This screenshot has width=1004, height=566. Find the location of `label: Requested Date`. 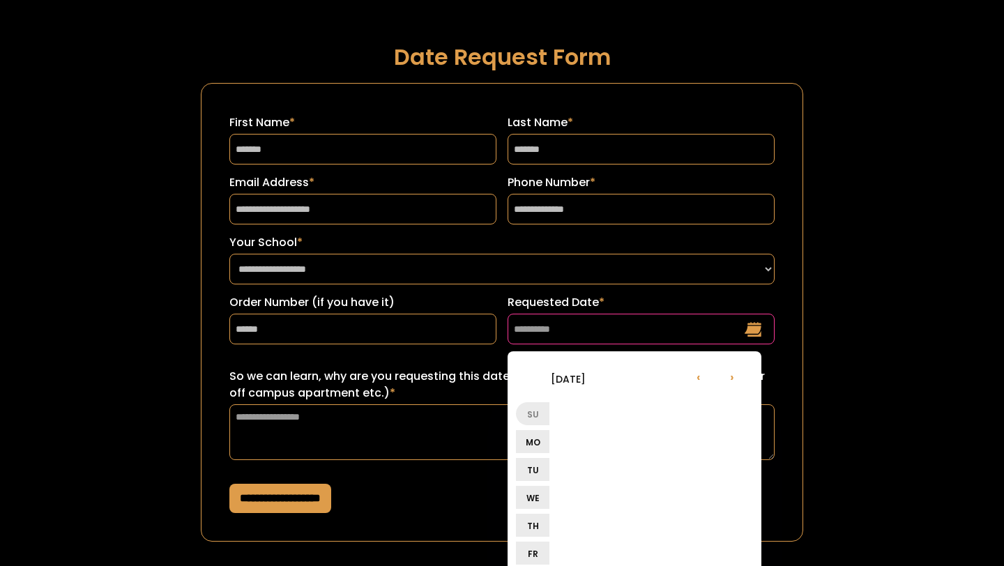

label: Requested Date is located at coordinates (641, 302).